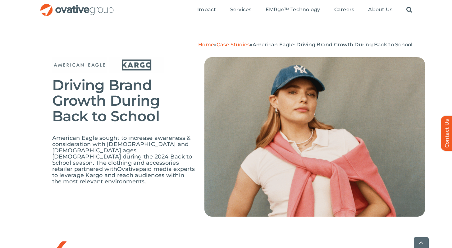  Describe the element at coordinates (77, 6) in the screenshot. I see `a: OG_Full_horizontal_RGB` at that location.